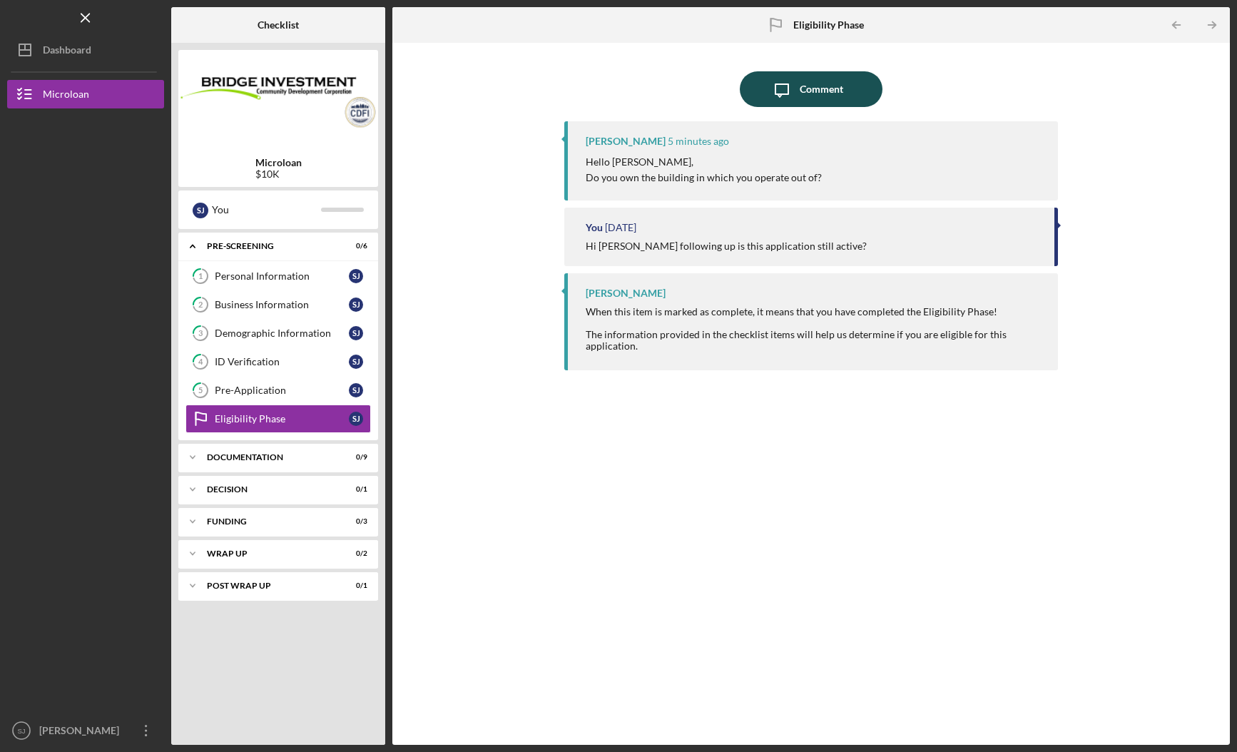 The height and width of the screenshot is (752, 1237). Describe the element at coordinates (282, 276) in the screenshot. I see `div: Personal Information` at that location.